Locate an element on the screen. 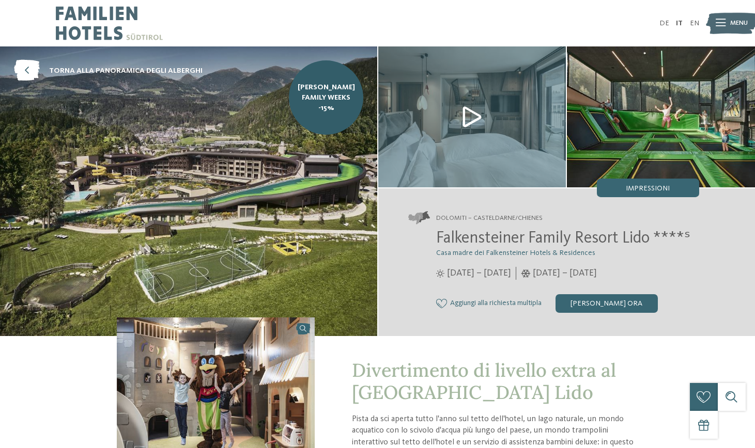  a: IT is located at coordinates (679, 23).